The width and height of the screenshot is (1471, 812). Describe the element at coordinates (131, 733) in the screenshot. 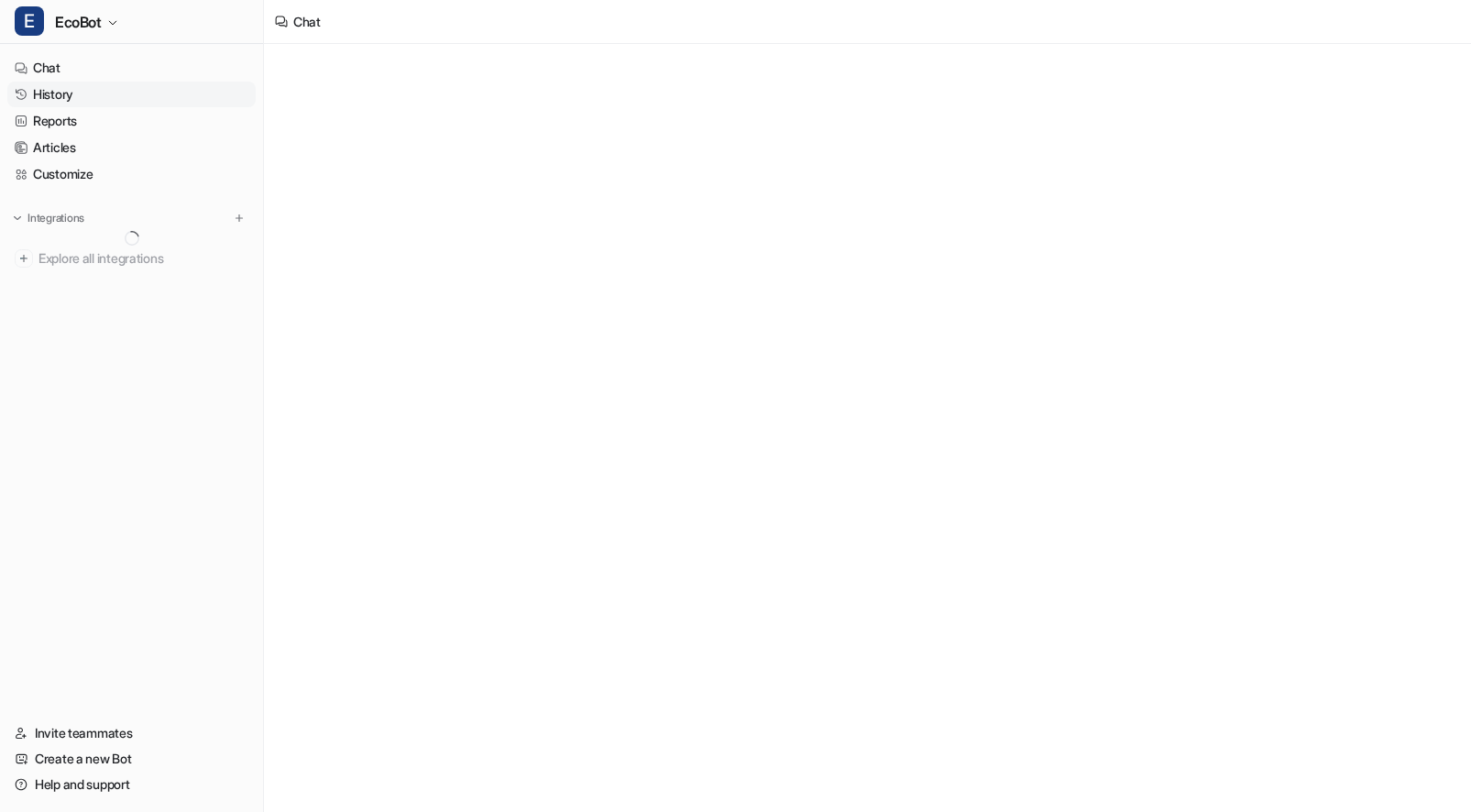

I see `a: Invite teammates` at that location.